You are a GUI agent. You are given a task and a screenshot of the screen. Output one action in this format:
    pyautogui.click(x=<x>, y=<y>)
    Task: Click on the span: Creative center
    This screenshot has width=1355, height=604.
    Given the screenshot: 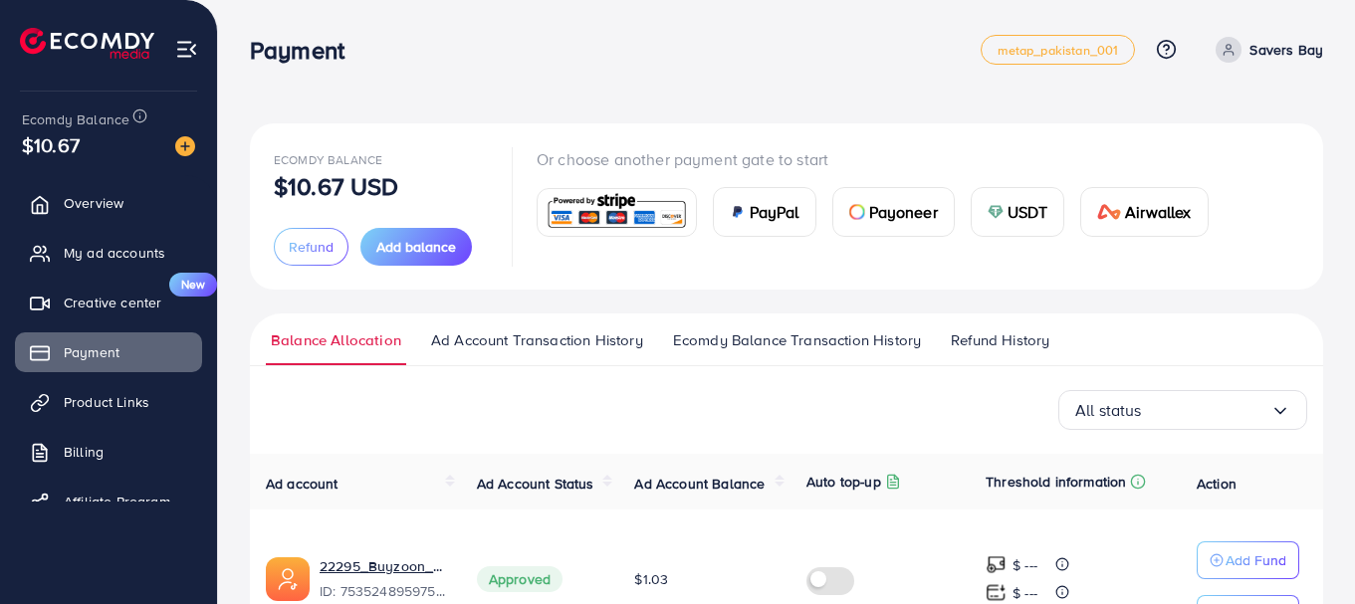 What is the action you would take?
    pyautogui.click(x=112, y=303)
    